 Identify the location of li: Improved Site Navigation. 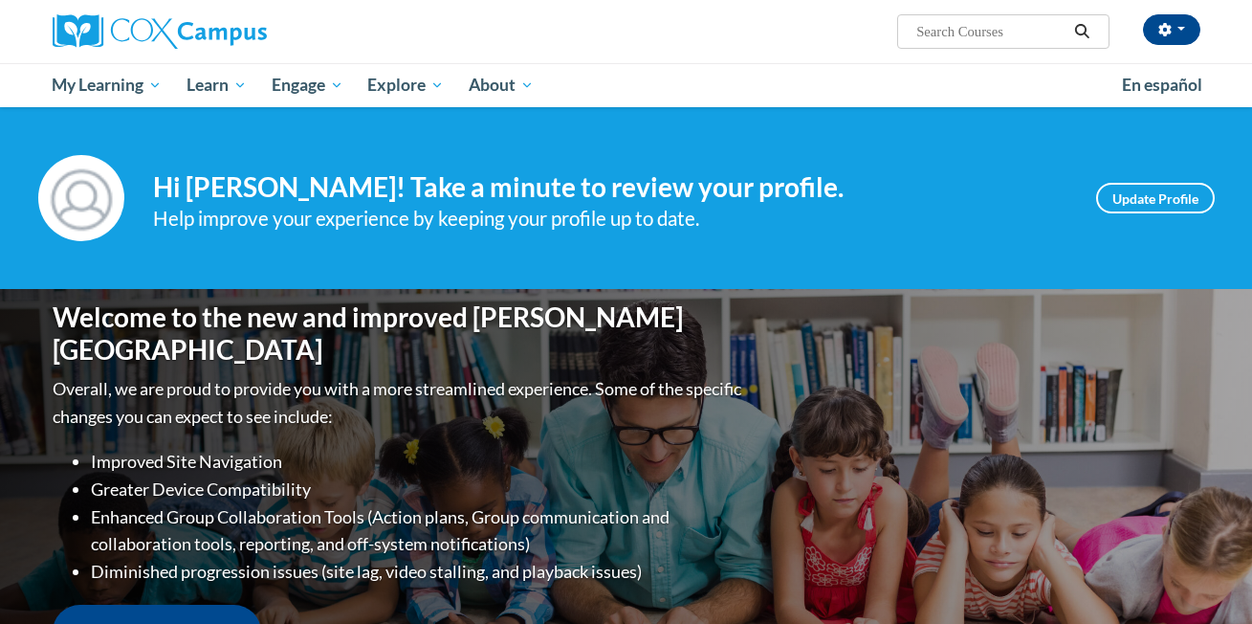
(418, 461).